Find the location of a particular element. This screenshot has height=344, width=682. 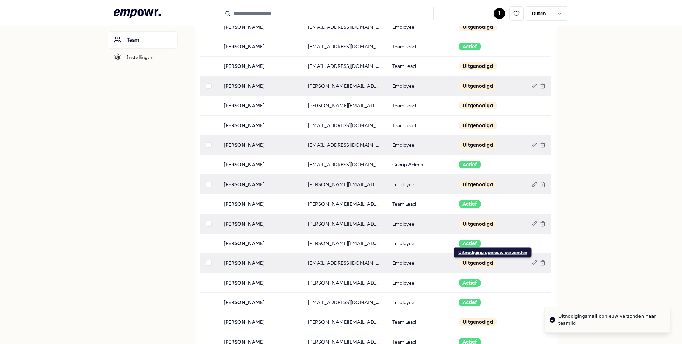

td: Group Admin is located at coordinates (420, 165).